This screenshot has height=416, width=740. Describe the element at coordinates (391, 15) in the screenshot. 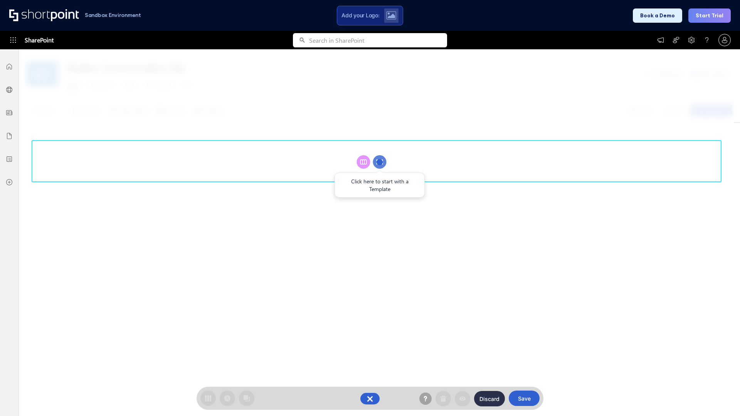

I see `img: Upload logo` at that location.